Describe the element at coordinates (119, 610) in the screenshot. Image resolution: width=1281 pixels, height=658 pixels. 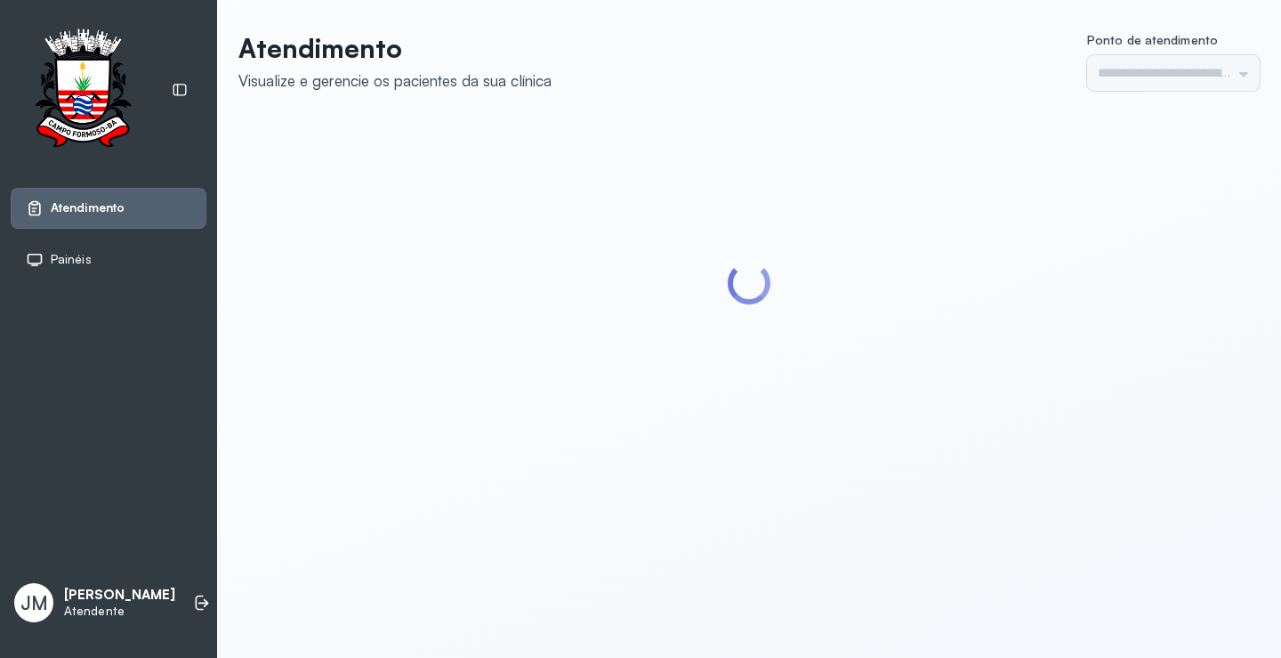
I see `p: Atendente` at that location.